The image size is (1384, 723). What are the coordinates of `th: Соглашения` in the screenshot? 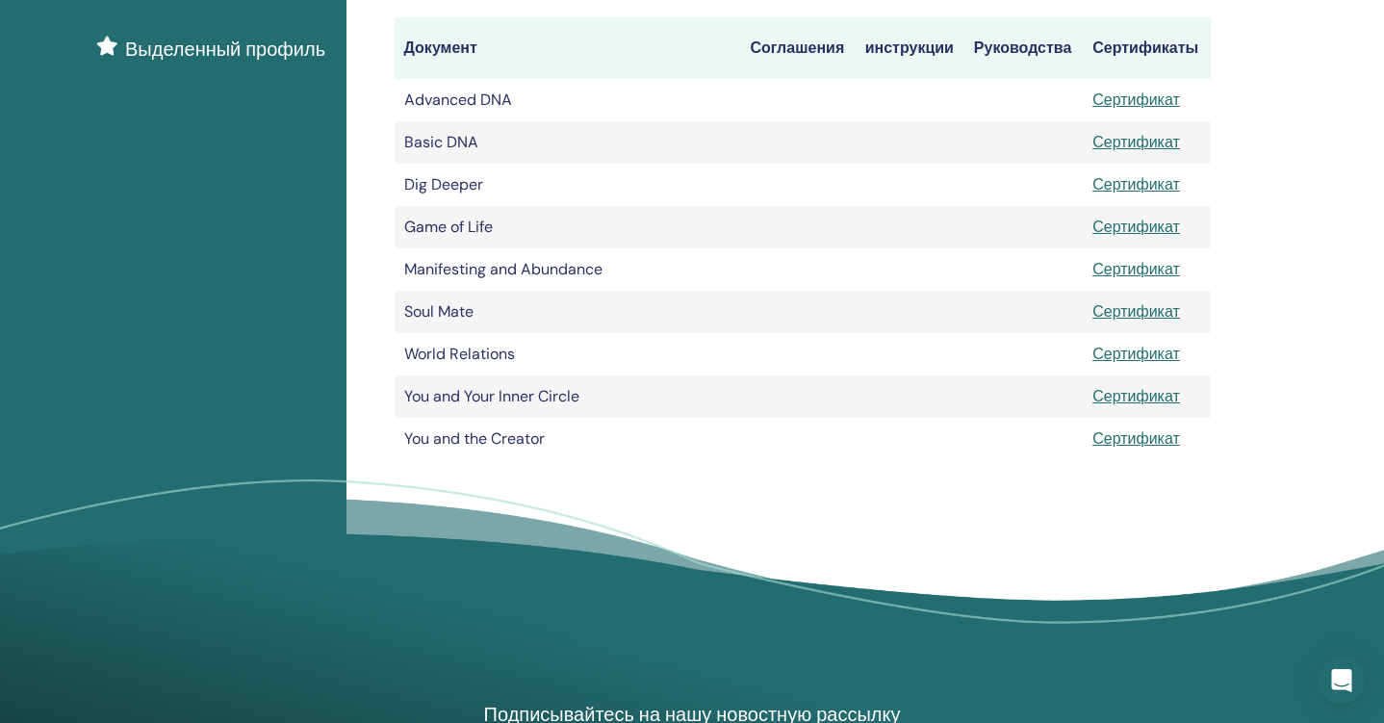 It's located at (798, 48).